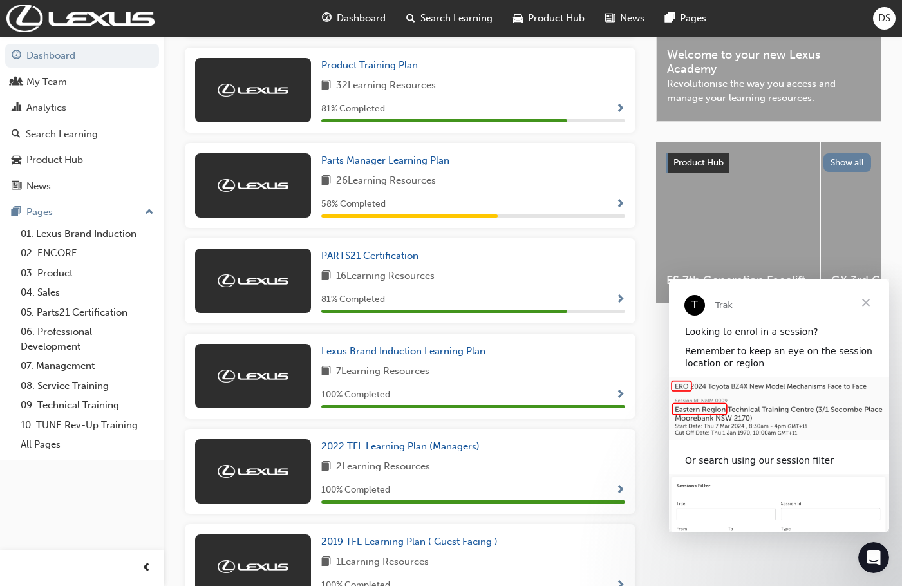 The height and width of the screenshot is (586, 902). Describe the element at coordinates (87, 366) in the screenshot. I see `a: 07. Management` at that location.